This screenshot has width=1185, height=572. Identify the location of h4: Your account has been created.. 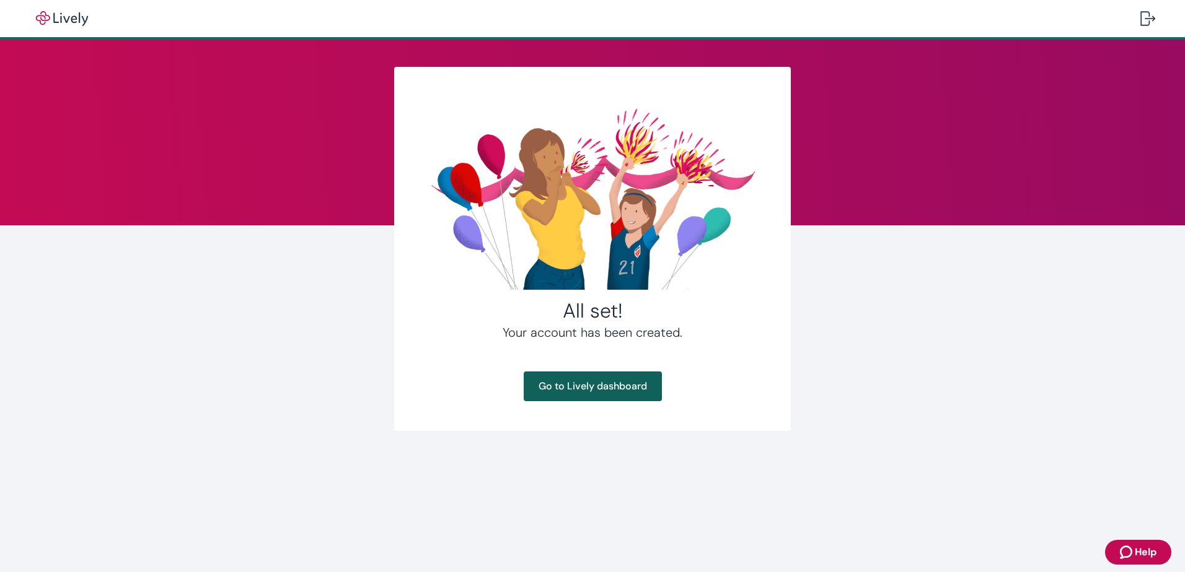
(592, 333).